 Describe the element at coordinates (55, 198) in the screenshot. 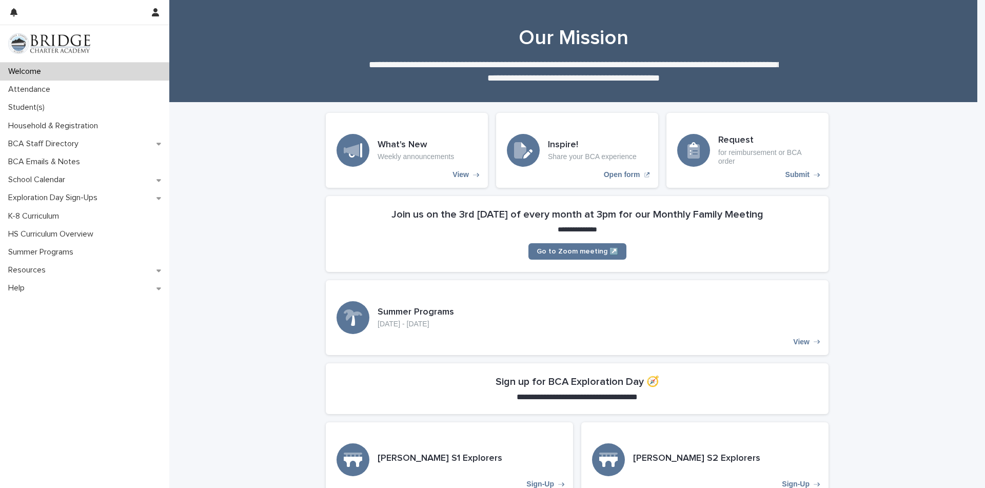

I see `p: Exploration Day Sign-Ups` at that location.